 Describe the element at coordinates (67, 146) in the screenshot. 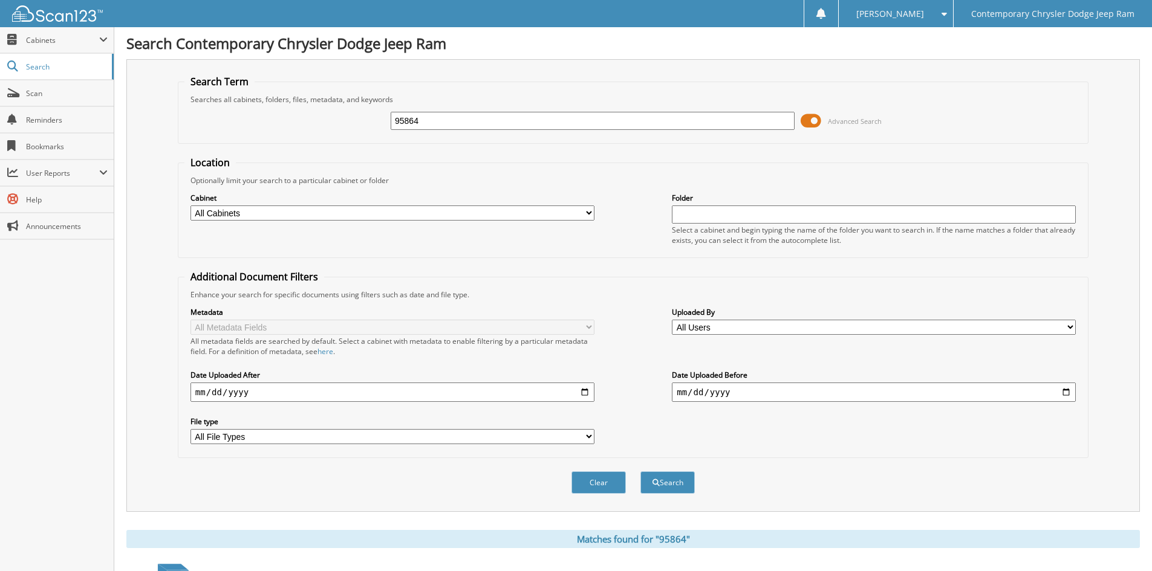

I see `span: Bookmarks` at that location.